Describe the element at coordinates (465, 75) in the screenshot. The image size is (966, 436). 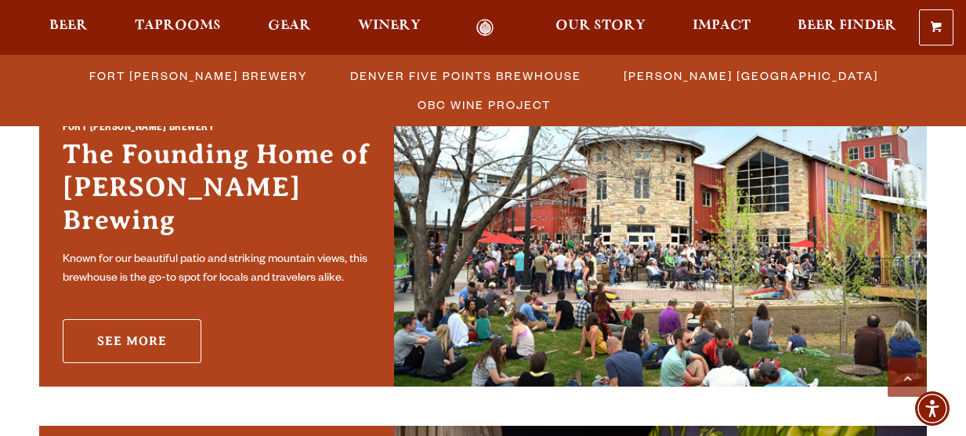
I see `span: Denver Five Points Brewhouse` at that location.